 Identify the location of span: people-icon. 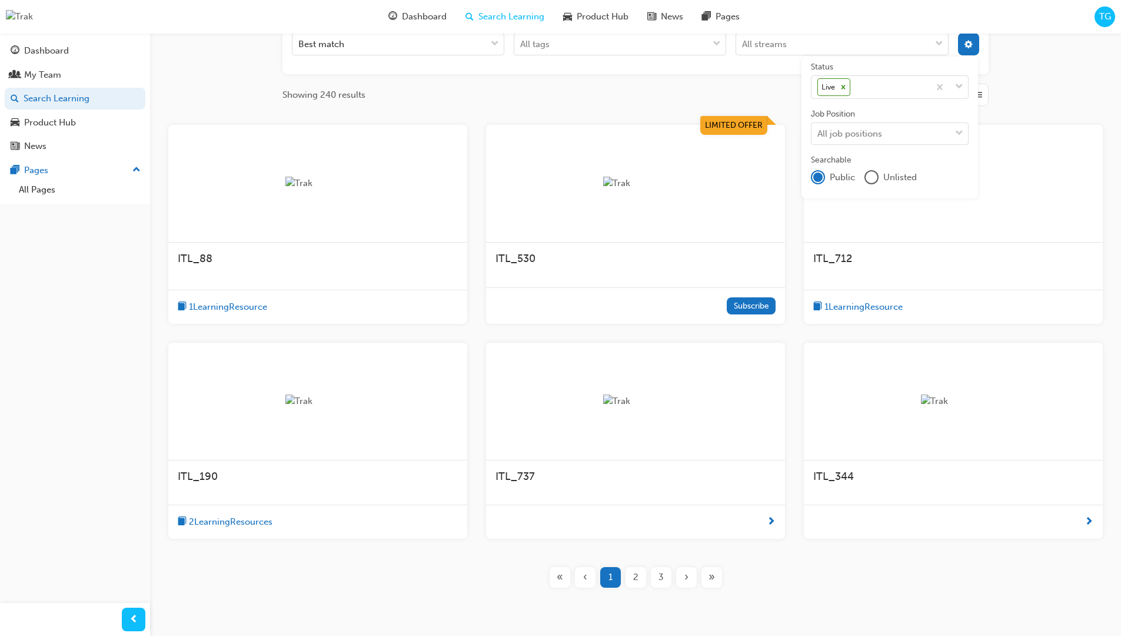
(15, 75).